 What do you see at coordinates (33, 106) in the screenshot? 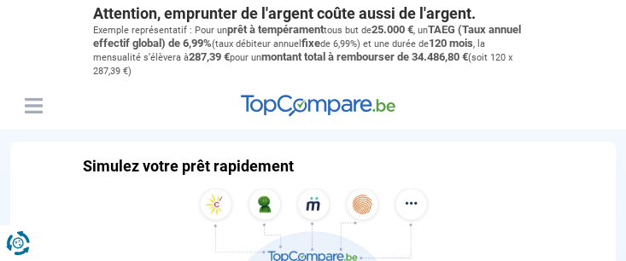
I see `button: Menu` at bounding box center [33, 106].